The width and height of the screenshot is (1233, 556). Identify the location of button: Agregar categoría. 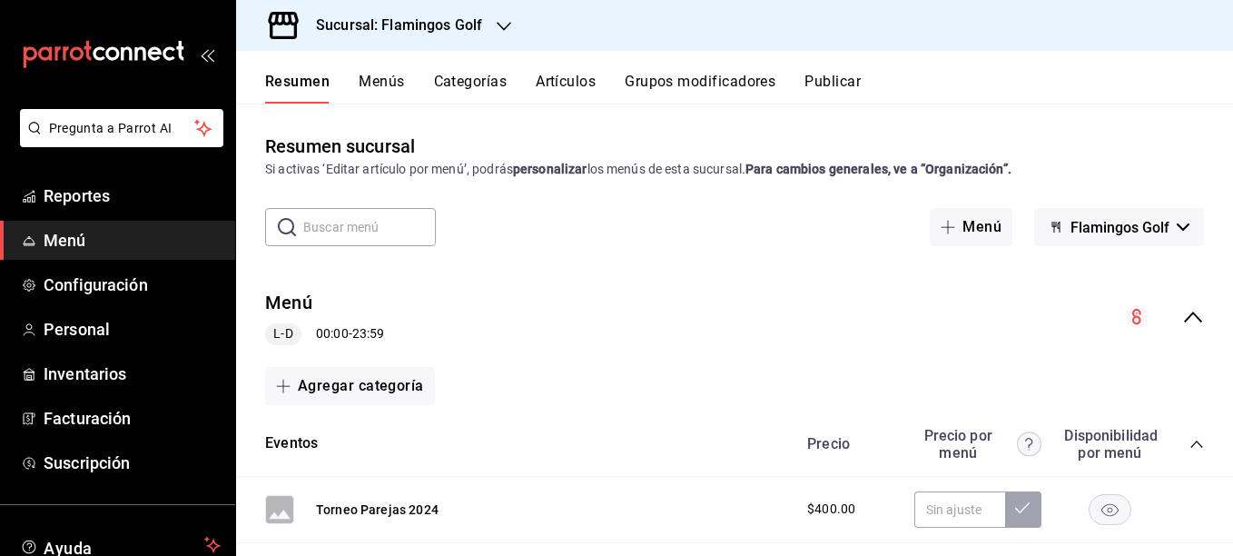
(350, 386).